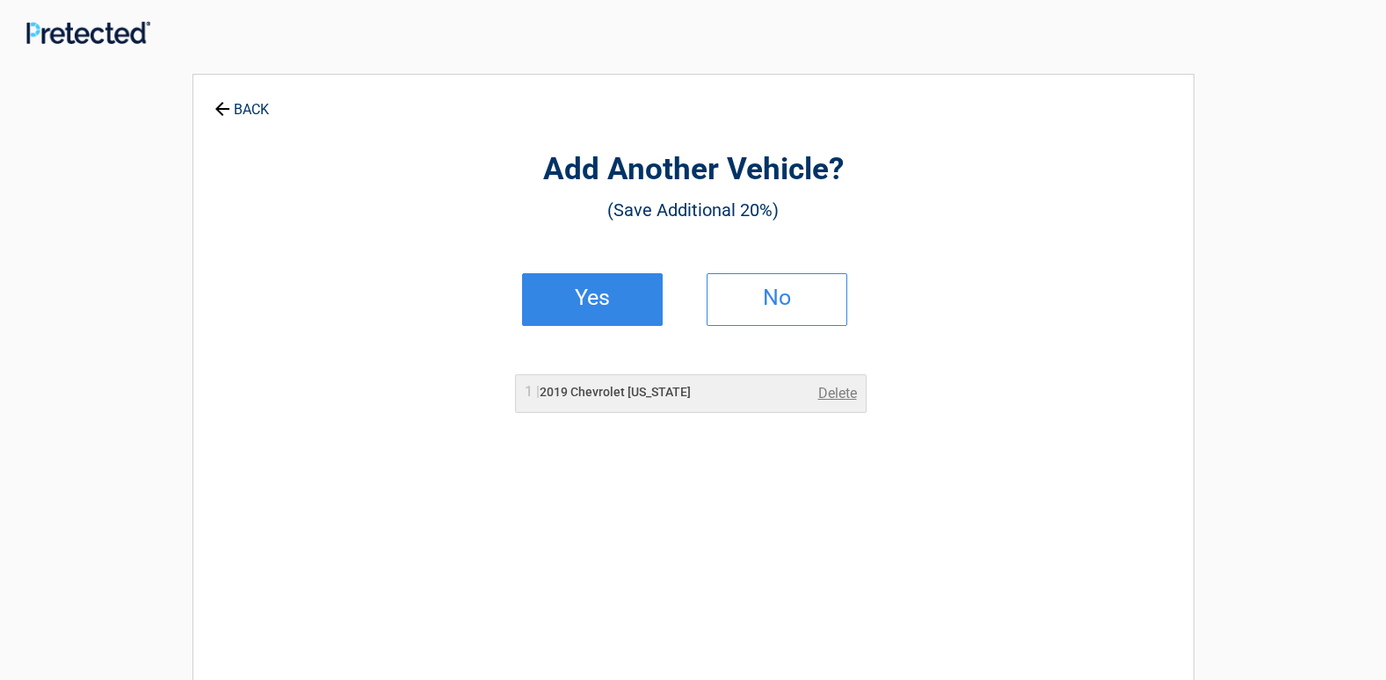 Image resolution: width=1386 pixels, height=680 pixels. I want to click on h2: Yes, so click(592, 298).